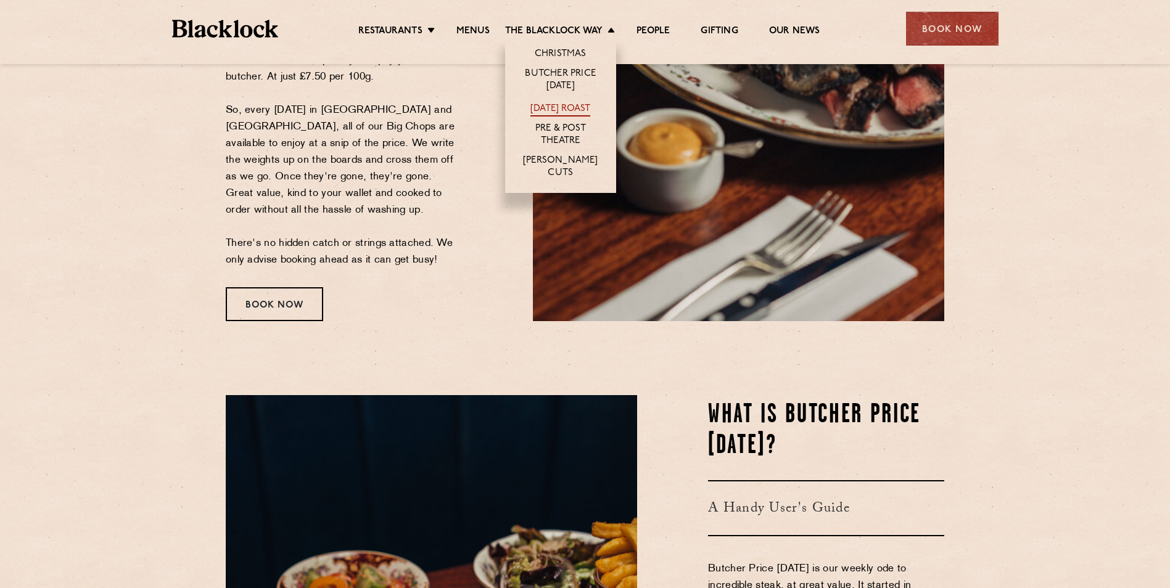 Image resolution: width=1170 pixels, height=588 pixels. Describe the element at coordinates (561, 136) in the screenshot. I see `a: Pre & Post Theatre` at that location.